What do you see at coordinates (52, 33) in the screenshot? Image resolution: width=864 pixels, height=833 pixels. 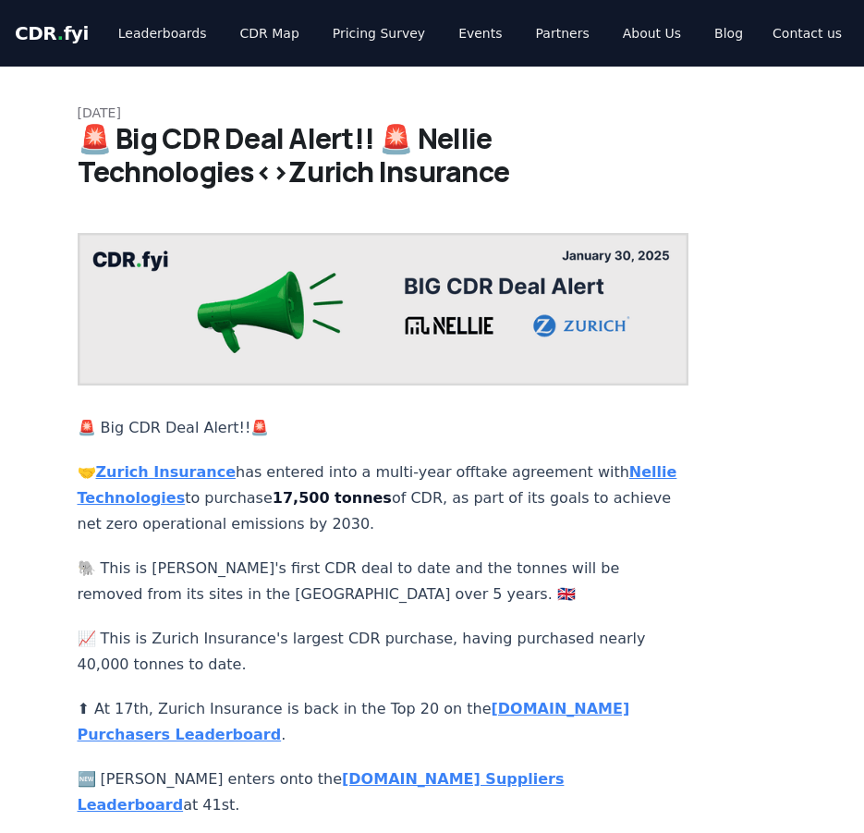 I see `span: CDR fyi` at bounding box center [52, 33].